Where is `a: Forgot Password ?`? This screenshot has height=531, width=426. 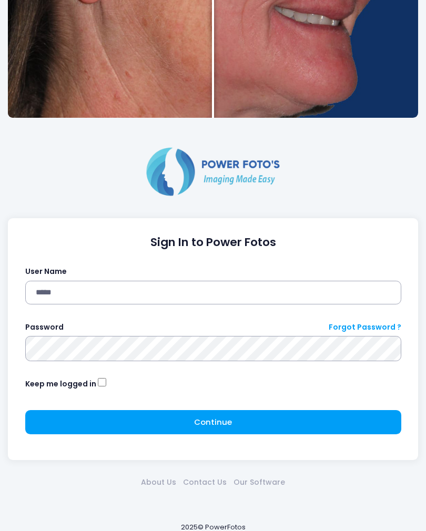 a: Forgot Password ? is located at coordinates (365, 327).